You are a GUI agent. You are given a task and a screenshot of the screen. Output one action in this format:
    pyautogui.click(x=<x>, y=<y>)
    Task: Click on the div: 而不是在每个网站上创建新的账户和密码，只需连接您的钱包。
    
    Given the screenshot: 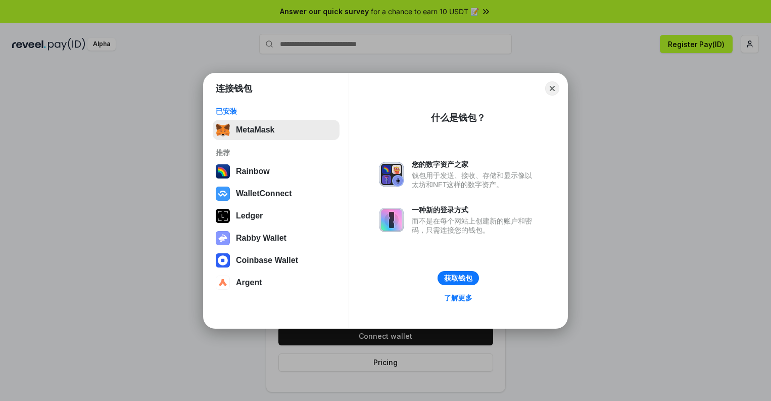 What is the action you would take?
    pyautogui.click(x=474, y=225)
    